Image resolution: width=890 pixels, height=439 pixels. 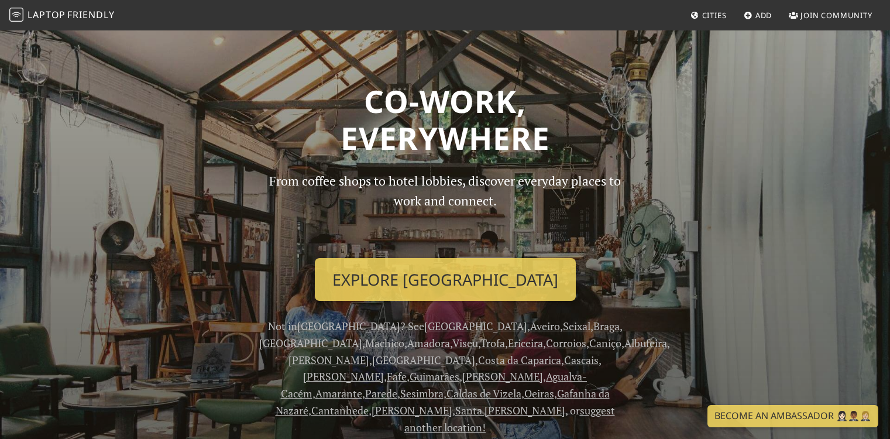 What do you see at coordinates (339, 393) in the screenshot?
I see `a: Amarante` at bounding box center [339, 393].